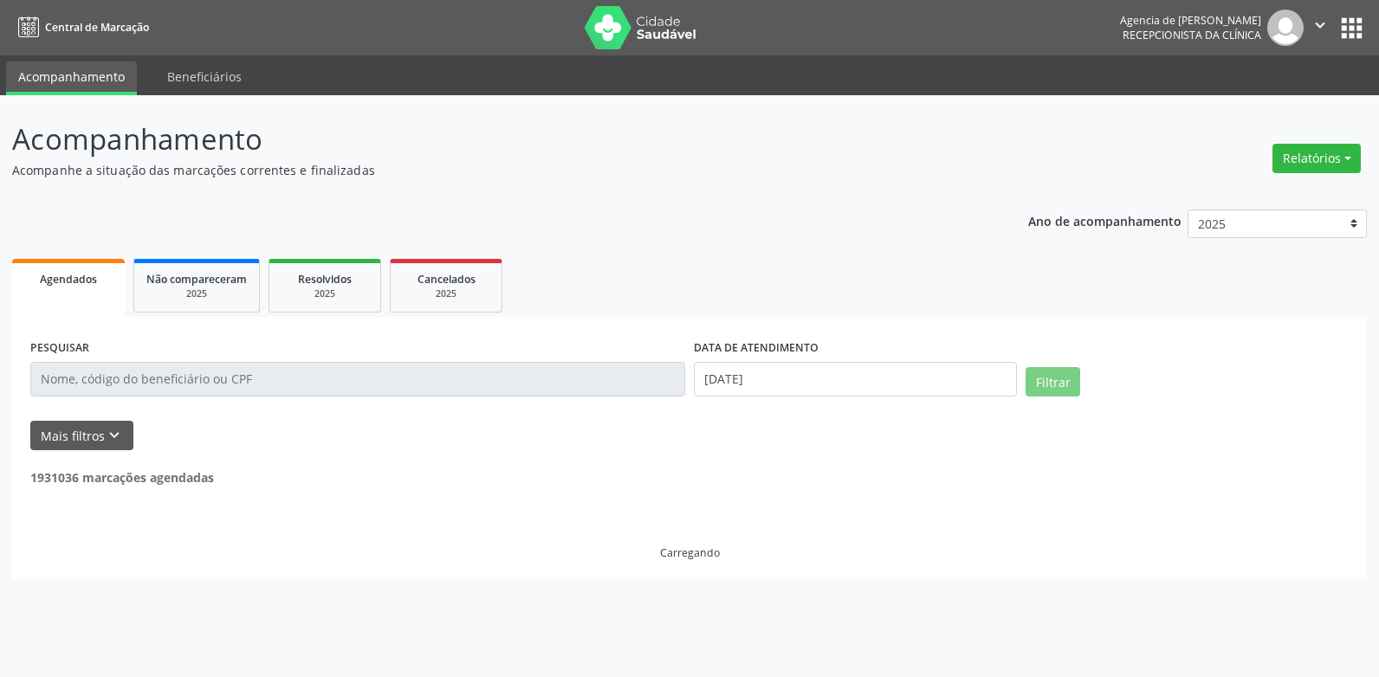 This screenshot has height=677, width=1379. What do you see at coordinates (97, 27) in the screenshot?
I see `span: Central de Marcação` at bounding box center [97, 27].